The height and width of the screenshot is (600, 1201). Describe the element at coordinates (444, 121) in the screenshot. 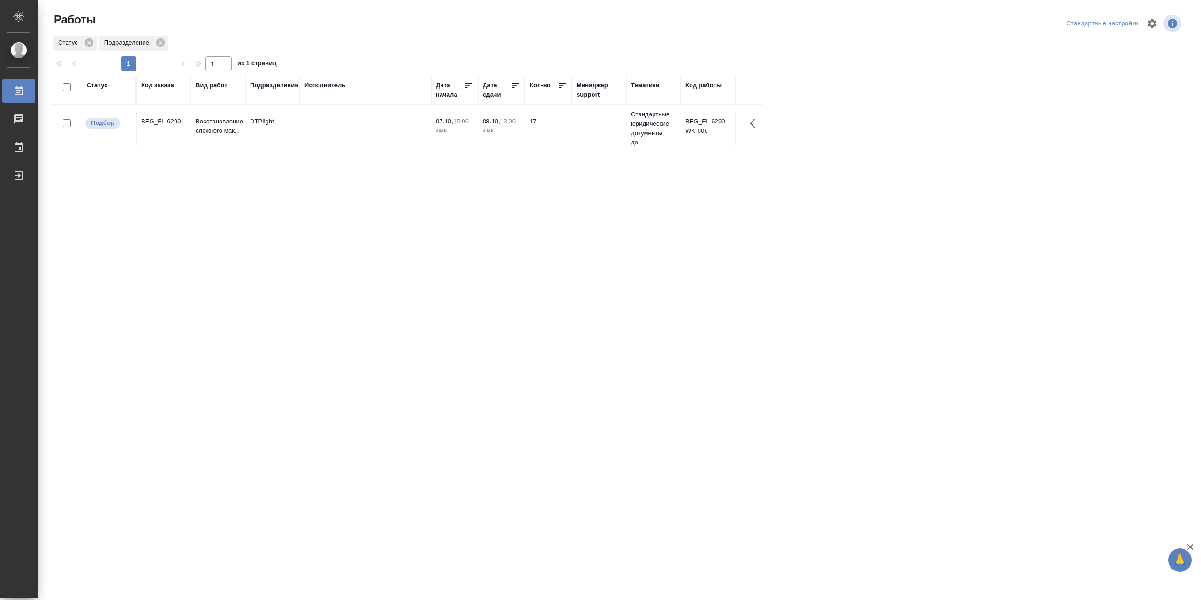

I see `p: 07.10,` at that location.